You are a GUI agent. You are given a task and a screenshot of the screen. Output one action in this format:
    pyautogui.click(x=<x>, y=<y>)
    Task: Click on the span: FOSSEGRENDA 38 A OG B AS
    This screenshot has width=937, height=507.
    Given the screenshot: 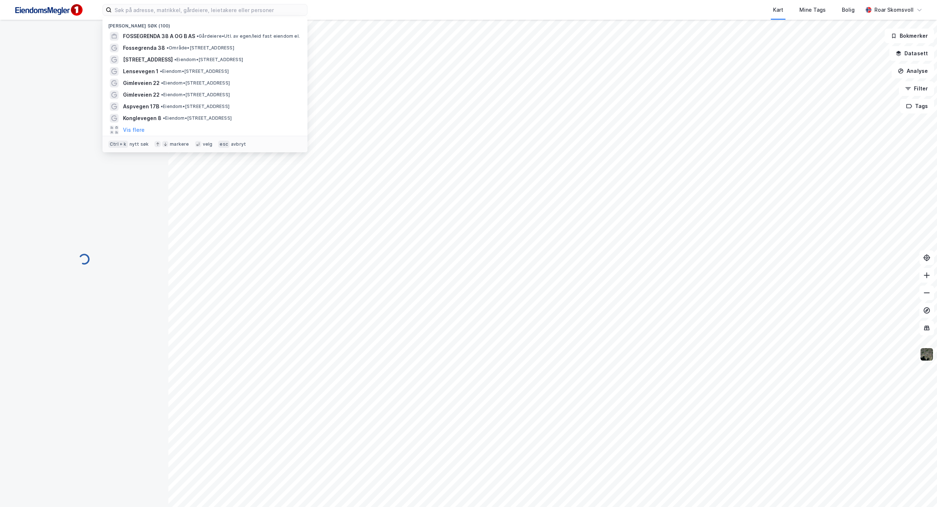 What is the action you would take?
    pyautogui.click(x=159, y=36)
    